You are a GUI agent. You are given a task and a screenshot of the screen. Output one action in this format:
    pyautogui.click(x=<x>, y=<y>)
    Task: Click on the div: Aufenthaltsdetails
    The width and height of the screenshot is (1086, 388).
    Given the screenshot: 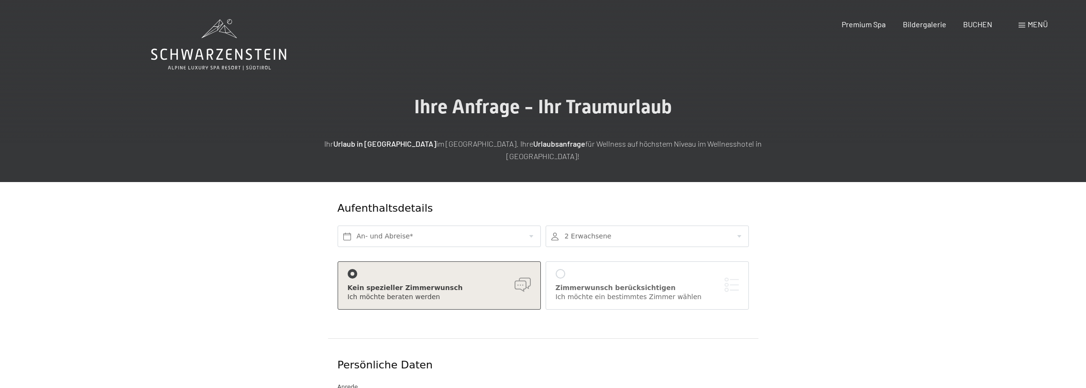 What is the action you would take?
    pyautogui.click(x=508, y=209)
    